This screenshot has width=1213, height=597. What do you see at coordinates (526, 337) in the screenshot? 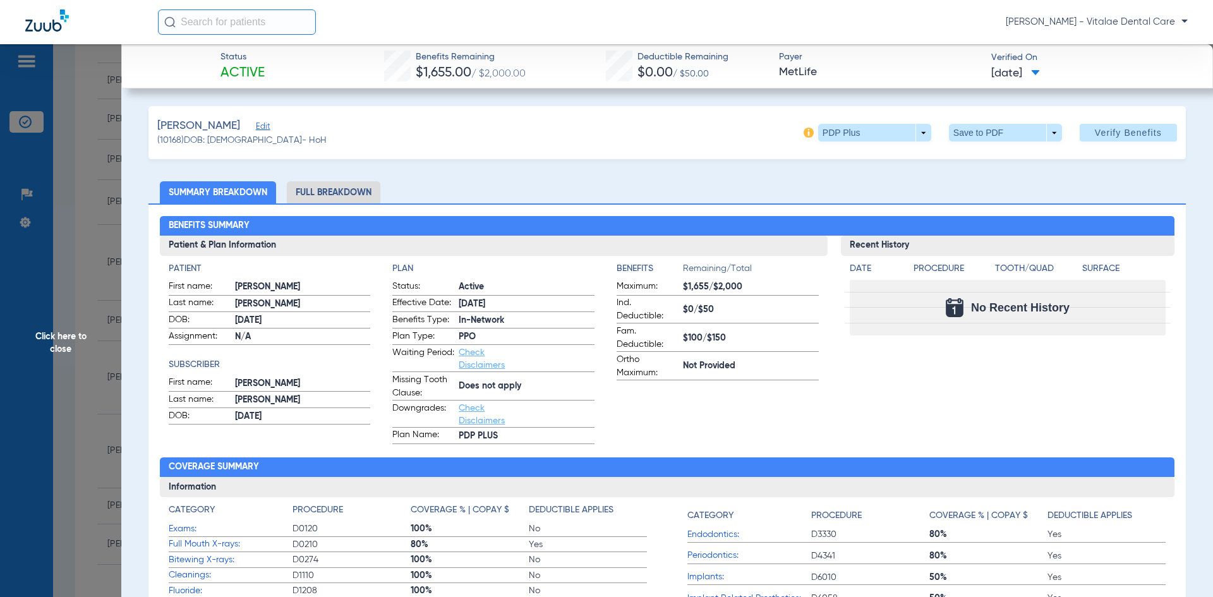
I see `span: PPO` at bounding box center [526, 337].